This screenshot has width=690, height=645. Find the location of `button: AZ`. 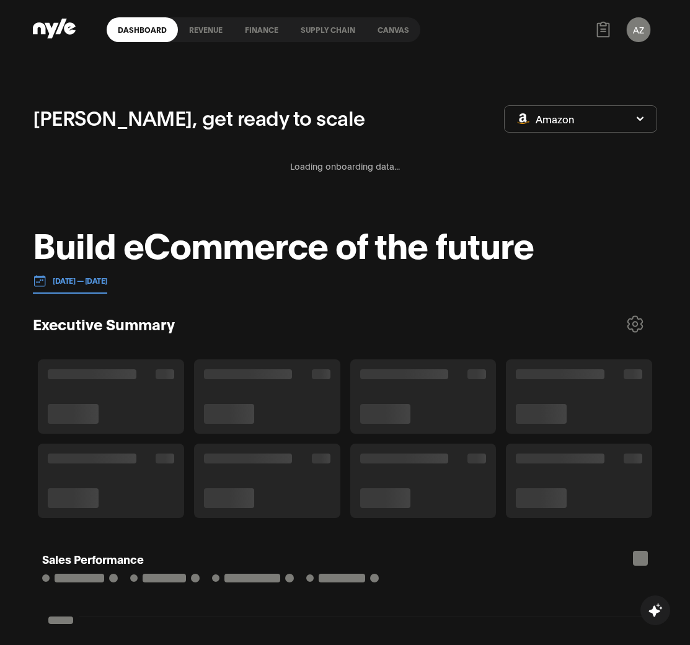

button: AZ is located at coordinates (639, 30).